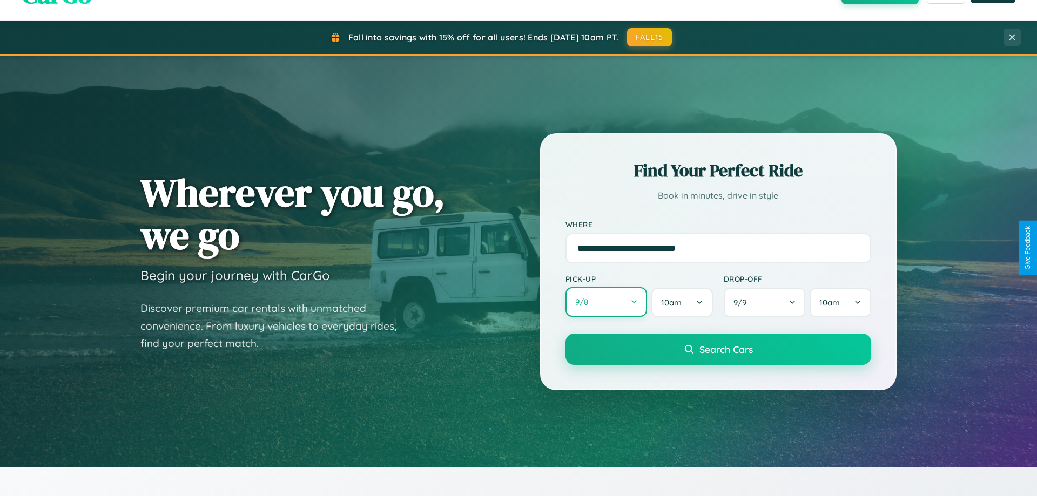  What do you see at coordinates (276, 326) in the screenshot?
I see `p: Discover premium car rentals with unmatched convenience. From luxury vehicles to everyday rides, ...` at bounding box center [276, 326].